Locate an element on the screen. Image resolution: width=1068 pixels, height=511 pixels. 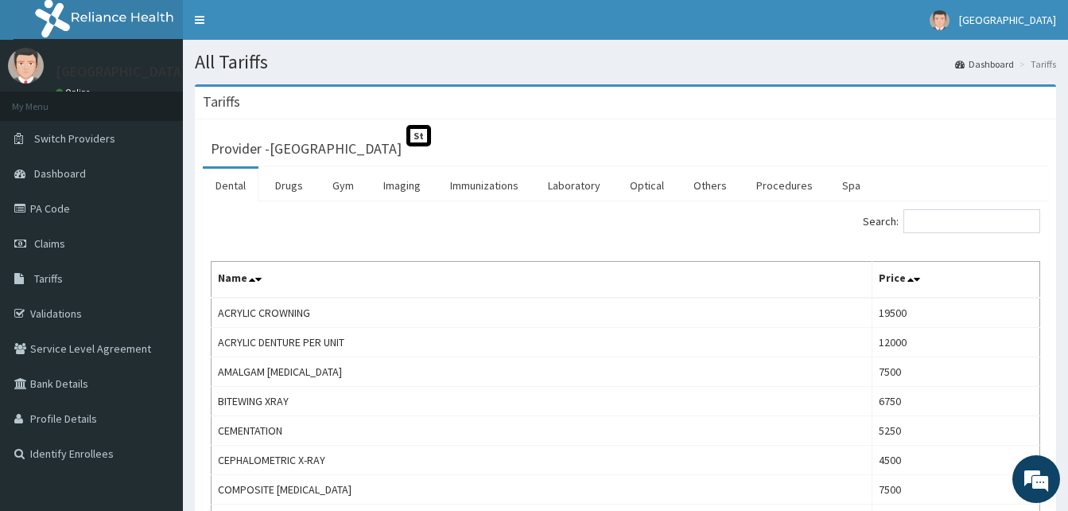
td: CEMENTATION is located at coordinates (542, 430).